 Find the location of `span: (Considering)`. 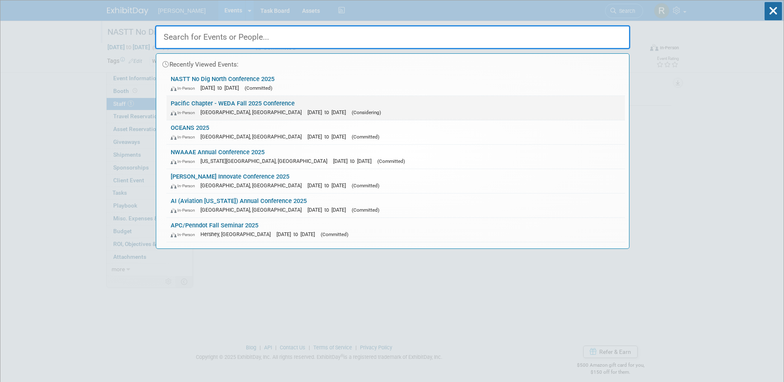

span: (Considering) is located at coordinates (366, 112).